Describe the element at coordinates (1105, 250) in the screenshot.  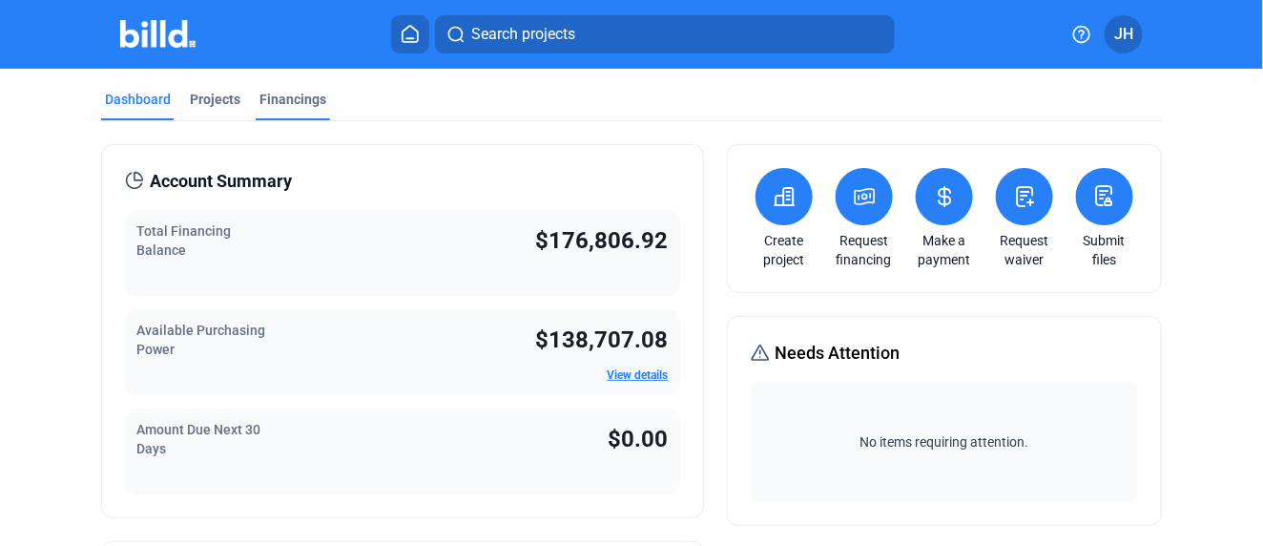
I see `a: Submit files` at that location.